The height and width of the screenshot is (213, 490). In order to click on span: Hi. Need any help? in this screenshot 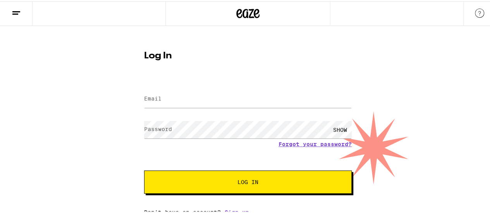, I will do `click(30, 9)`.